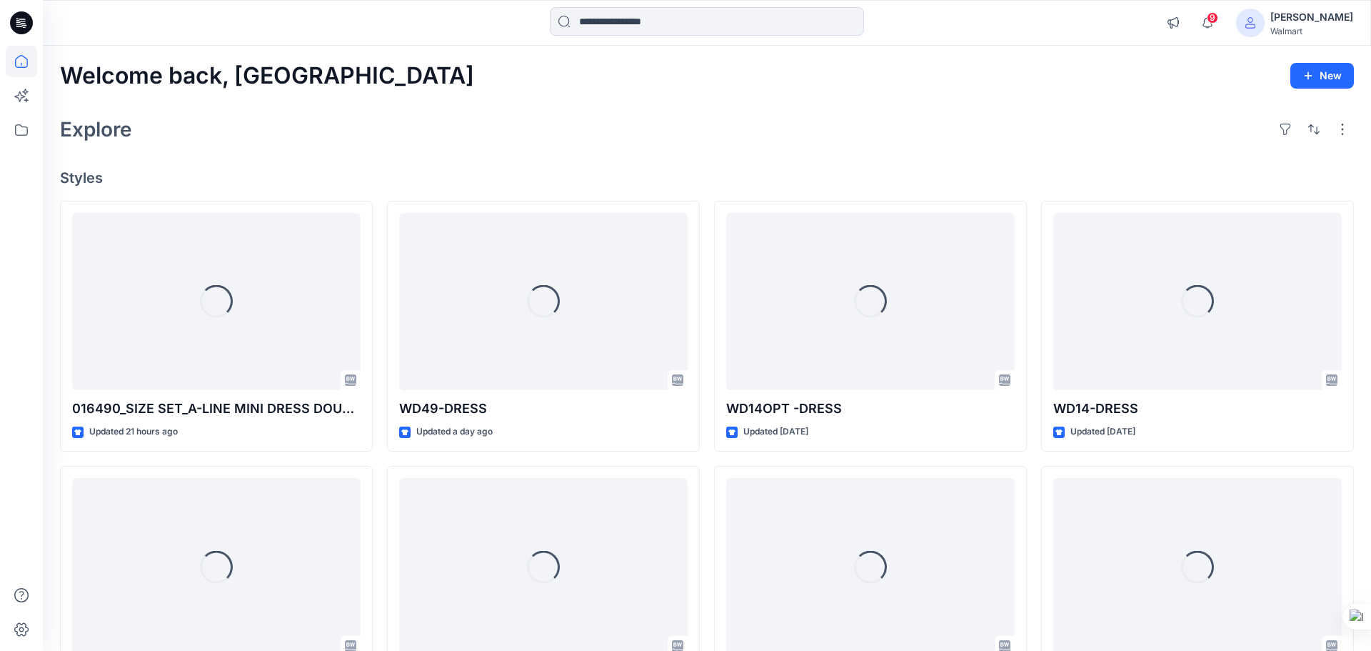 This screenshot has height=651, width=1371. I want to click on p: Updated a day ago, so click(454, 431).